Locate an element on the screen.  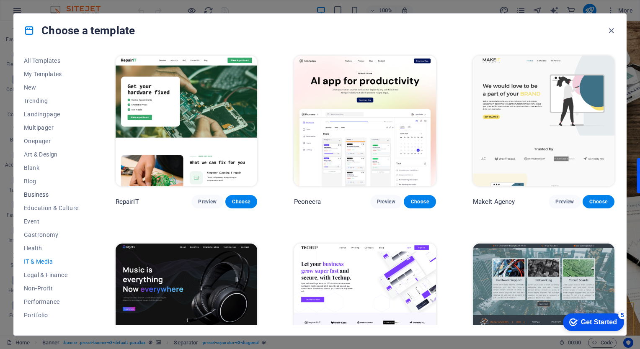
button: Business is located at coordinates (51, 195).